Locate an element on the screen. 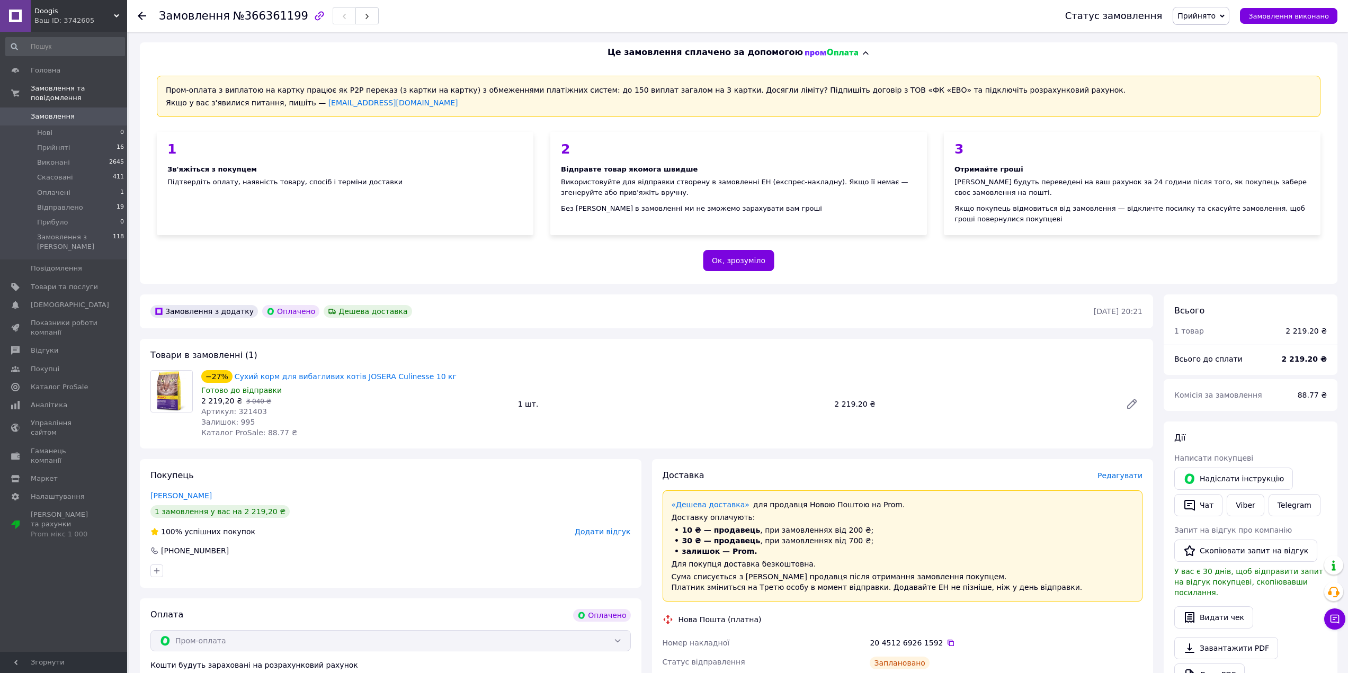 This screenshot has width=1348, height=673. span: Налаштування is located at coordinates (58, 497).